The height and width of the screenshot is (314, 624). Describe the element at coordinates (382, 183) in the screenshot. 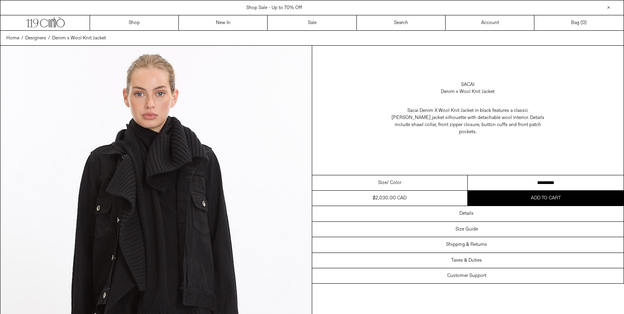

I see `span: Size` at that location.